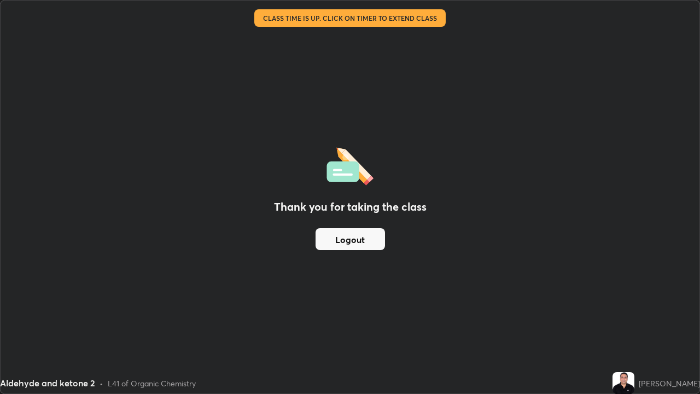 The width and height of the screenshot is (700, 394). I want to click on button: Logout, so click(350, 239).